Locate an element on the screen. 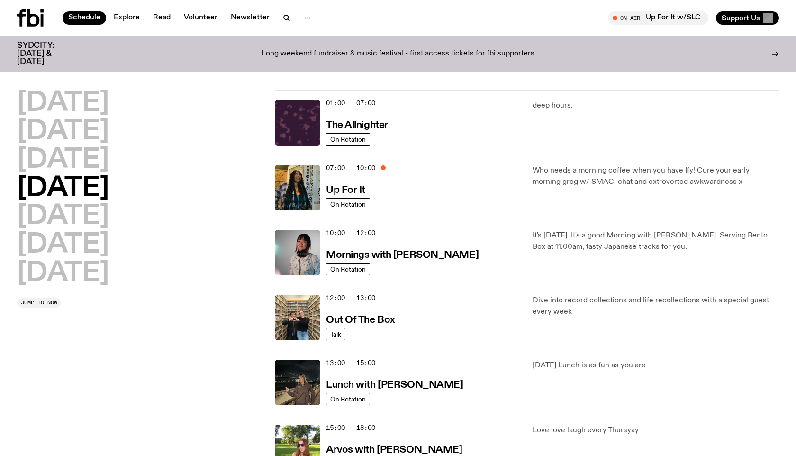 This screenshot has width=796, height=456. span: 10:00 - 12:00 is located at coordinates (351, 233).